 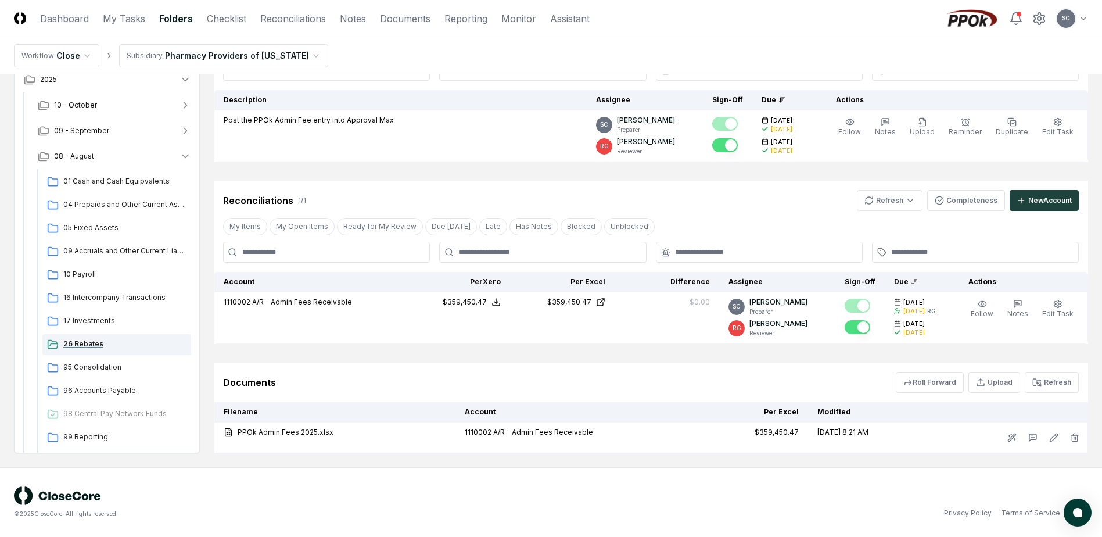 I want to click on a: $359,450.47, so click(x=562, y=302).